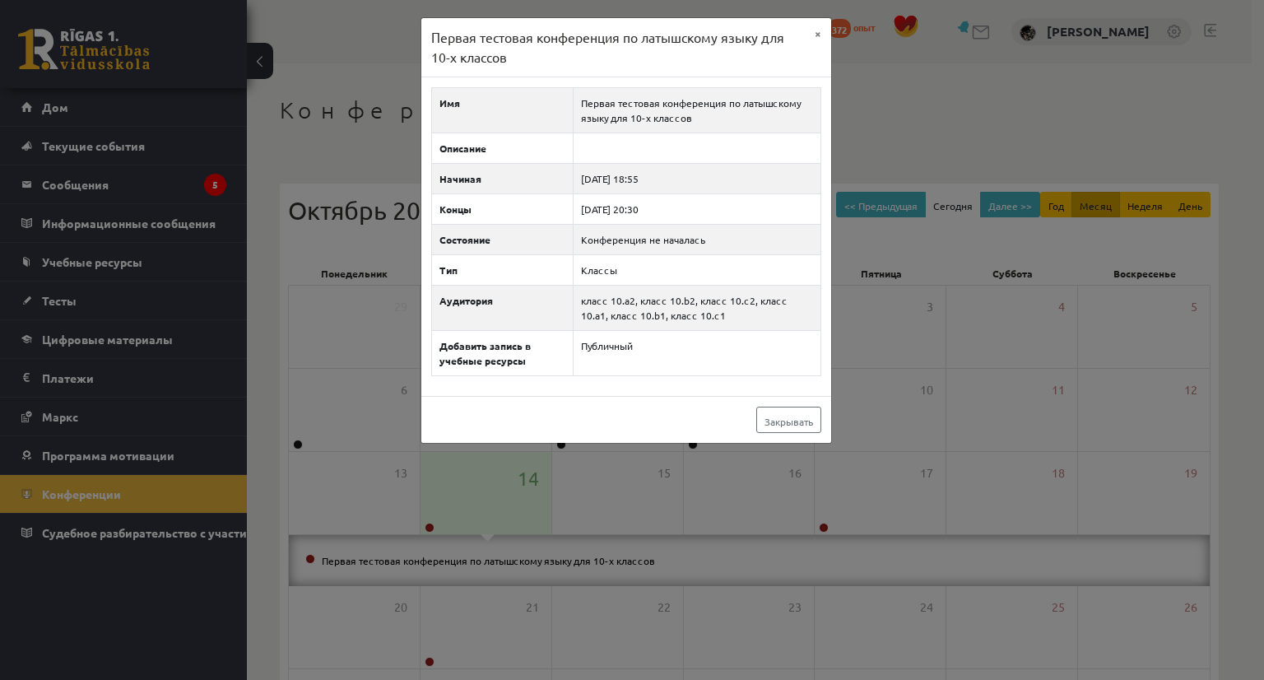  I want to click on font: Концы, so click(455, 209).